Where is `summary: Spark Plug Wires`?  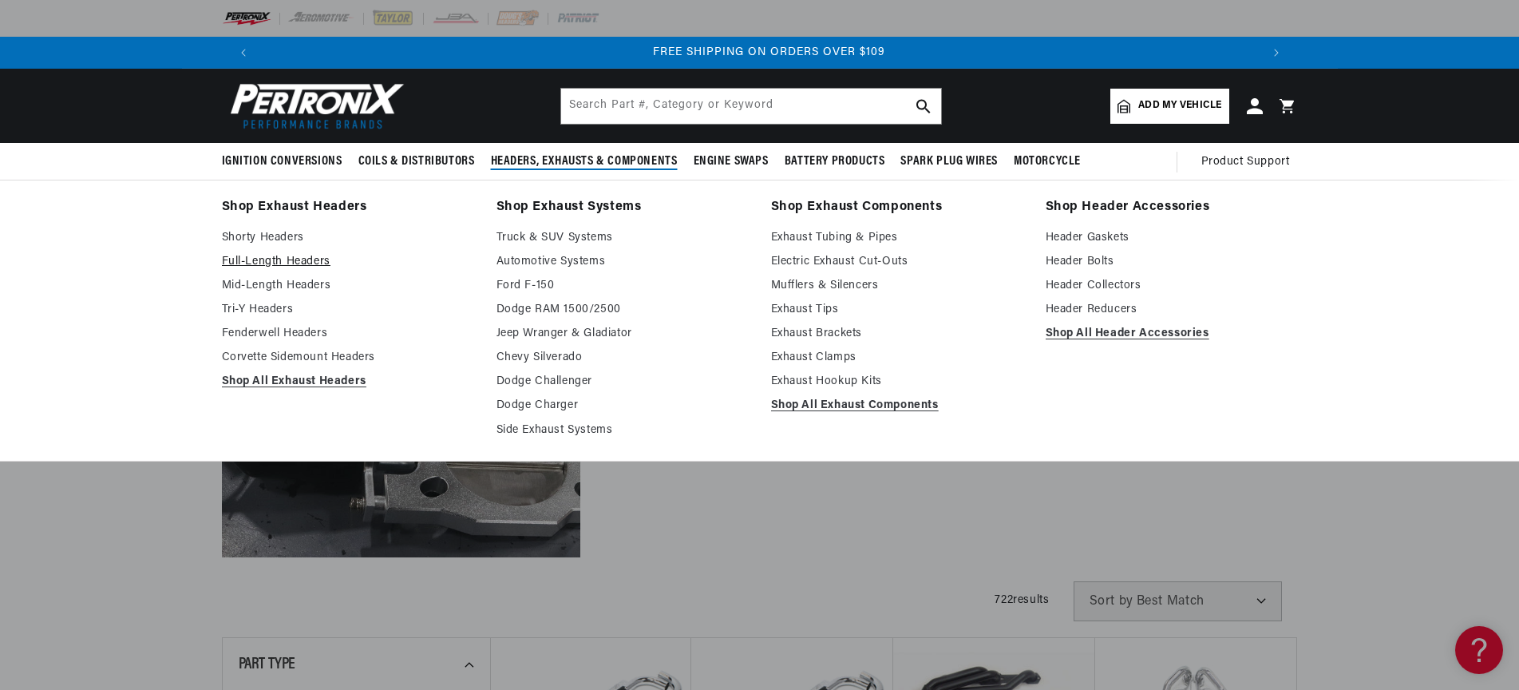
summary: Spark Plug Wires is located at coordinates (949, 161).